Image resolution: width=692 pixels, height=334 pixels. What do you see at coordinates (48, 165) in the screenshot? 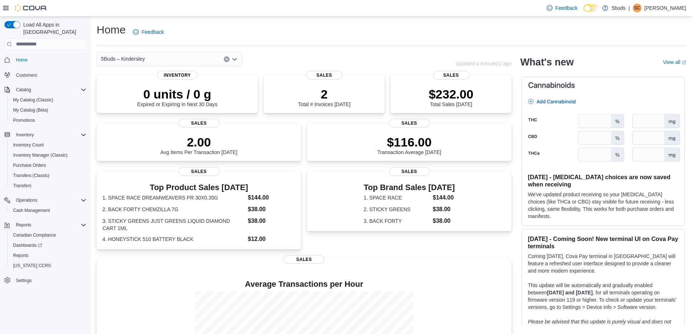
I see `button: Purchase Orders` at bounding box center [48, 165].